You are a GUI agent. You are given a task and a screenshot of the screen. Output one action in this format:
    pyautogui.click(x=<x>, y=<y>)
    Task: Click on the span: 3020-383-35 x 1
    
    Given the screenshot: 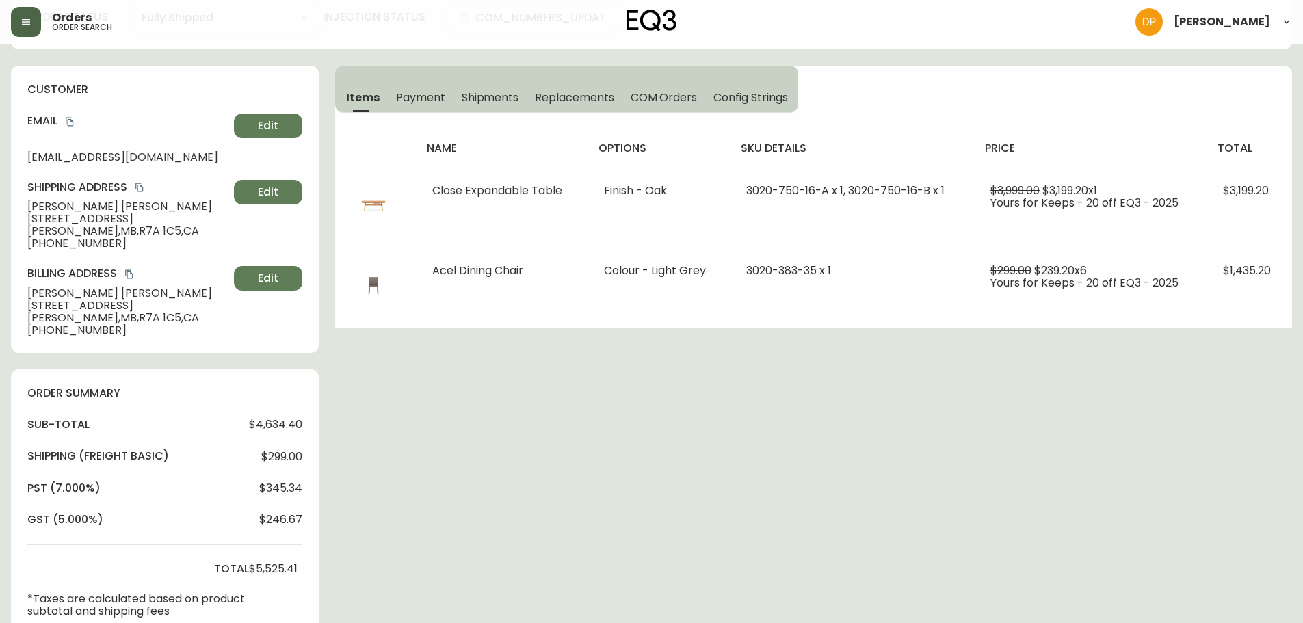 What is the action you would take?
    pyautogui.click(x=789, y=270)
    